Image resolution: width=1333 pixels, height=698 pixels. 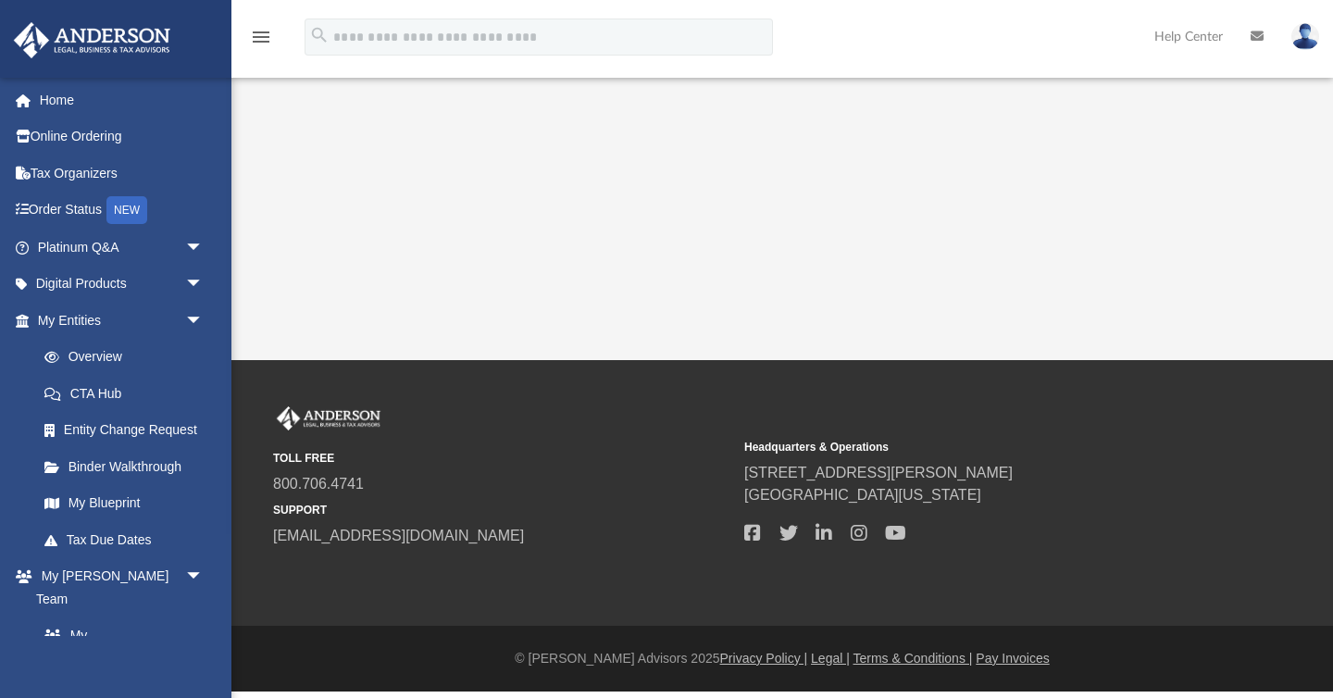 I want to click on a: Overview, so click(x=129, y=357).